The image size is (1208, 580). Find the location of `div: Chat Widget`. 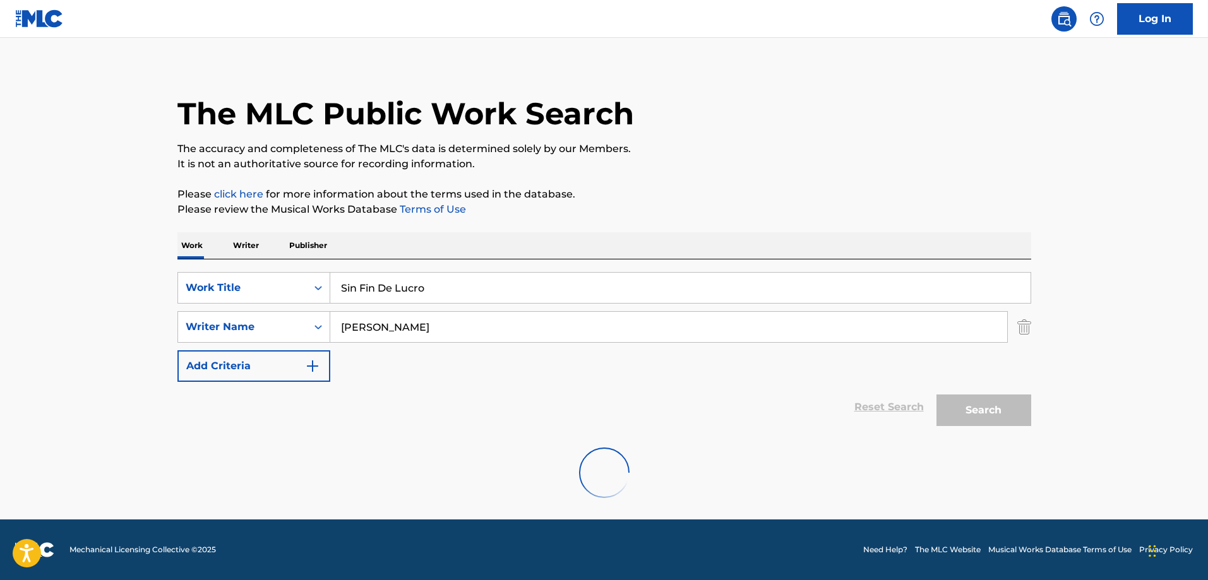

div: Chat Widget is located at coordinates (1176, 550).